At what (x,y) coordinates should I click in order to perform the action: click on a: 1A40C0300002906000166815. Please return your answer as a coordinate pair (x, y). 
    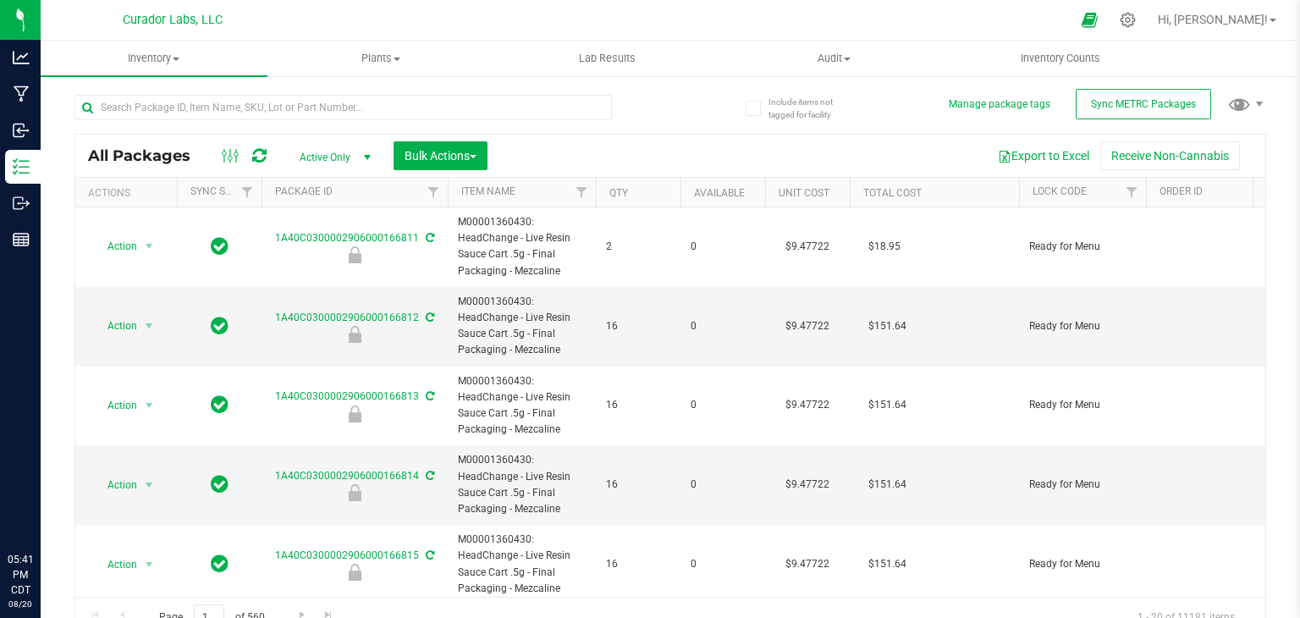
    Looking at the image, I should click on (347, 555).